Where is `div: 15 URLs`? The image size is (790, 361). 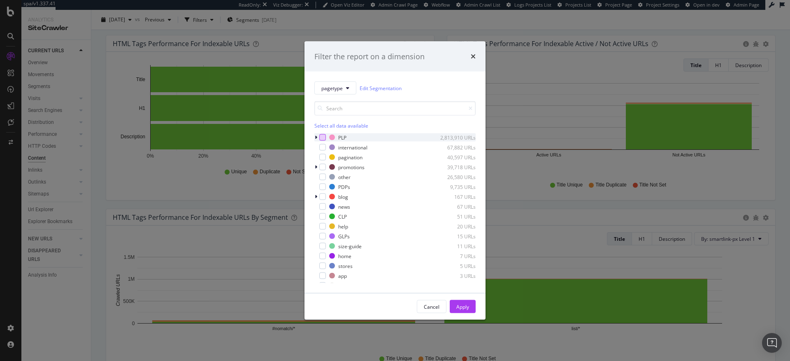
div: 15 URLs is located at coordinates (455, 236).